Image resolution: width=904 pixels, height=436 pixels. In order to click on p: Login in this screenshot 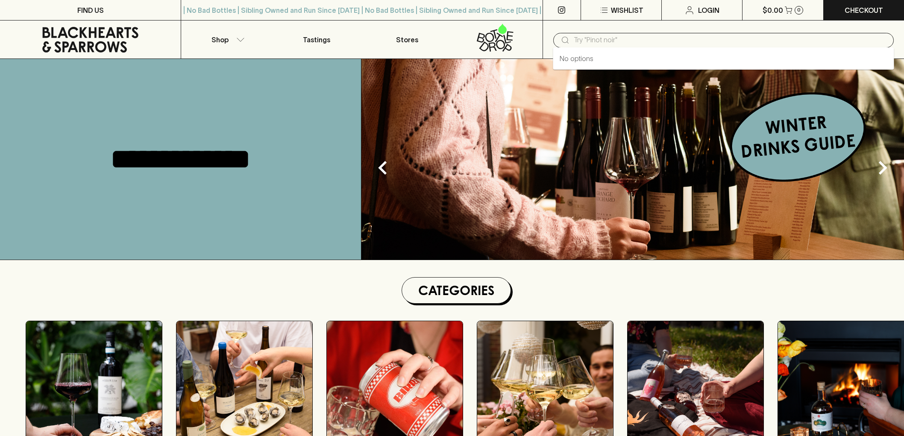, I will do `click(709, 10)`.